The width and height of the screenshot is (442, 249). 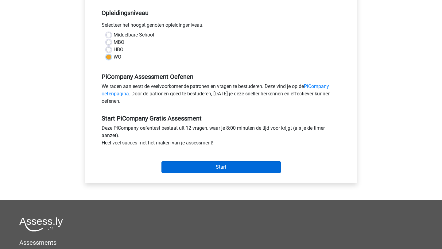 I want to click on div: Selecteer het hoogst genoten opleidingsniveau., so click(x=221, y=26).